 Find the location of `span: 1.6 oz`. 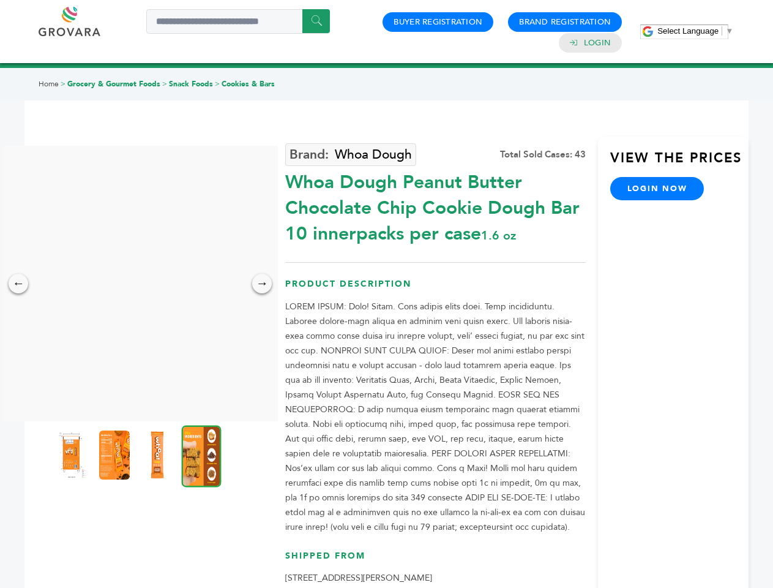

span: 1.6 oz is located at coordinates (498, 235).